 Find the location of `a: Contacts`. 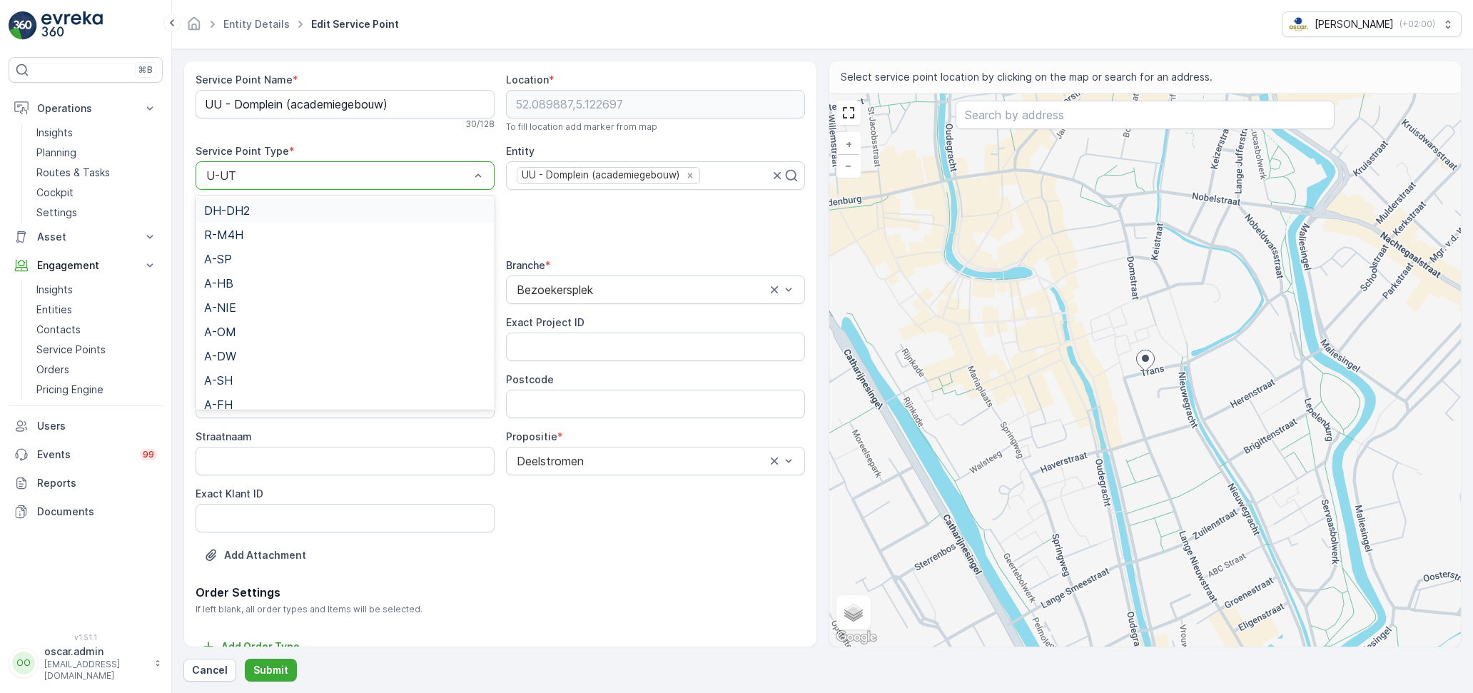

a: Contacts is located at coordinates (96, 330).